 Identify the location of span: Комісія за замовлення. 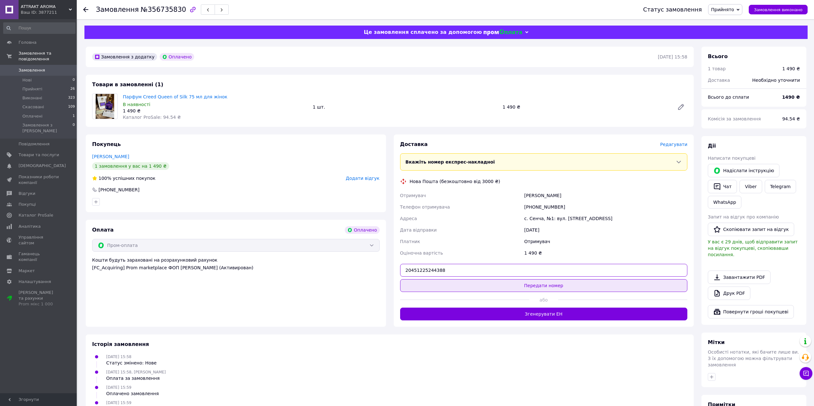
(734, 119).